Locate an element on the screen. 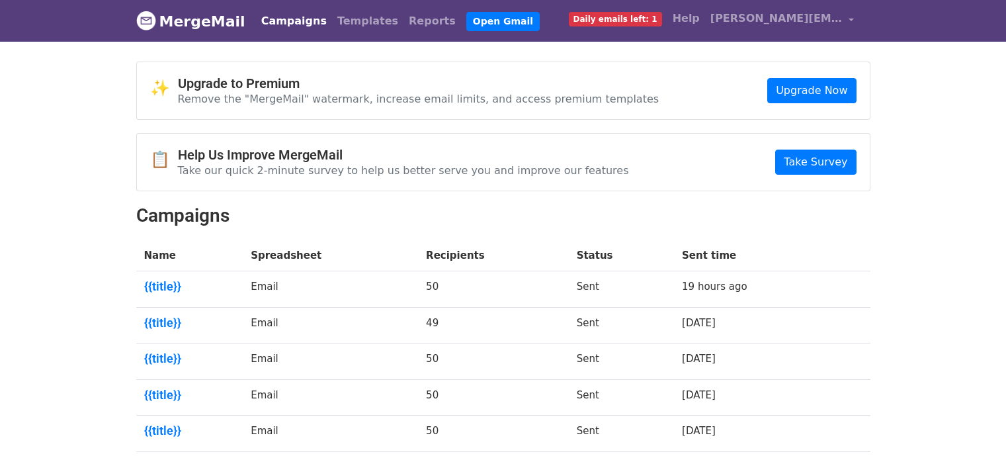 The width and height of the screenshot is (1006, 460). th: Name is located at coordinates (190, 255).